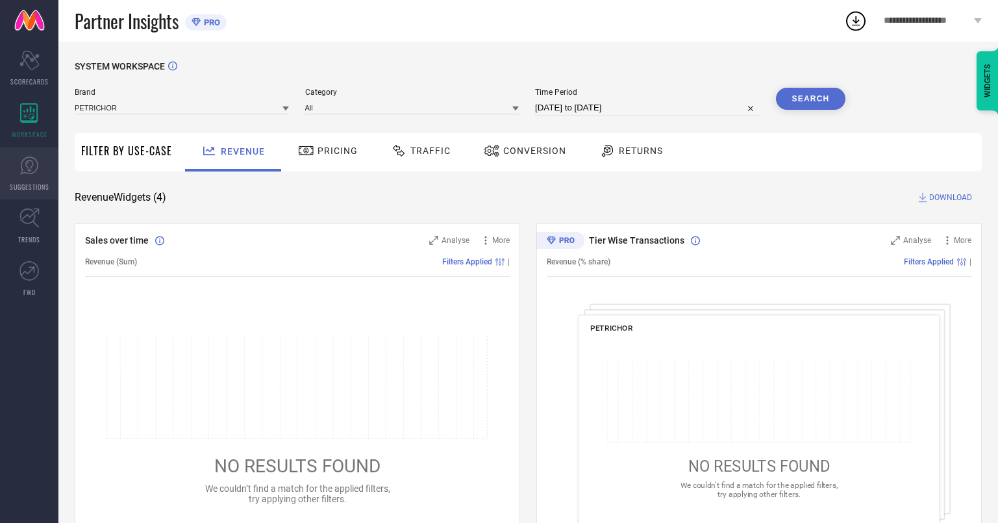  What do you see at coordinates (127, 21) in the screenshot?
I see `span: Partner Insights` at bounding box center [127, 21].